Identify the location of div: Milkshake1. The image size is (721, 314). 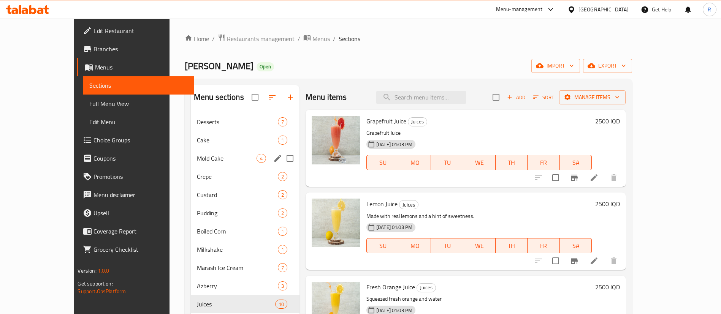
(245, 250).